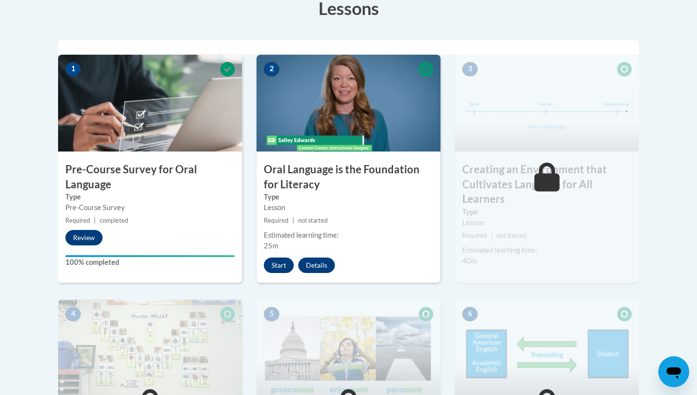  What do you see at coordinates (470, 314) in the screenshot?
I see `span: 6` at bounding box center [470, 314].